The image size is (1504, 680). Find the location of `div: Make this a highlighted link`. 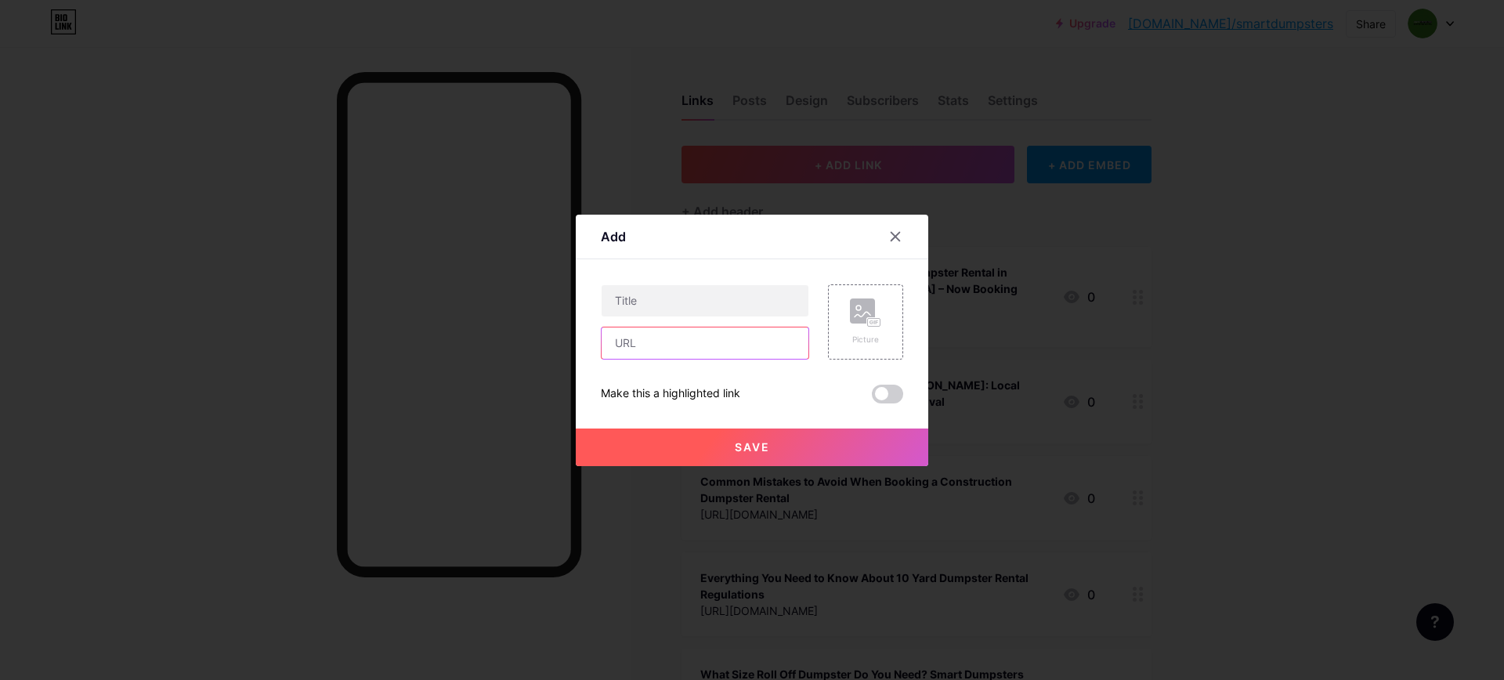

div: Make this a highlighted link is located at coordinates (671, 394).